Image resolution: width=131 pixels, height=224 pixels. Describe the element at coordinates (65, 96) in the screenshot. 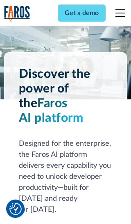

I see `h1: Discover the power of the` at that location.